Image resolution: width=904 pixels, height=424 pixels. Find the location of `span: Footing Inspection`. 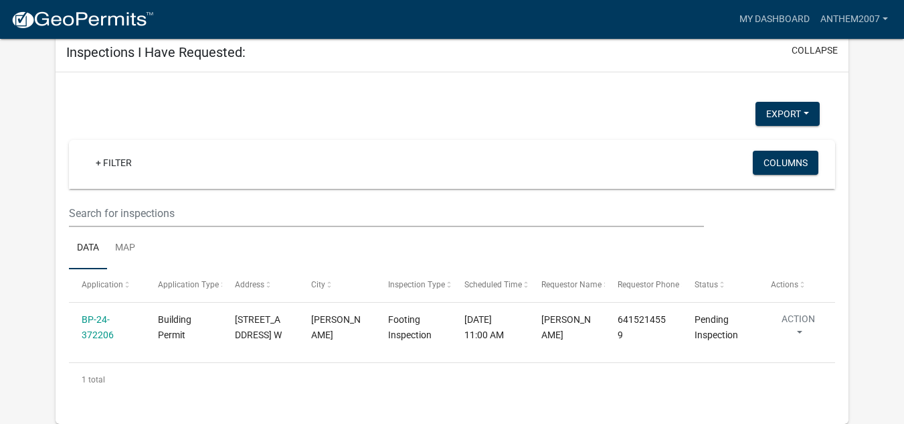

span: Footing Inspection is located at coordinates (410, 327).